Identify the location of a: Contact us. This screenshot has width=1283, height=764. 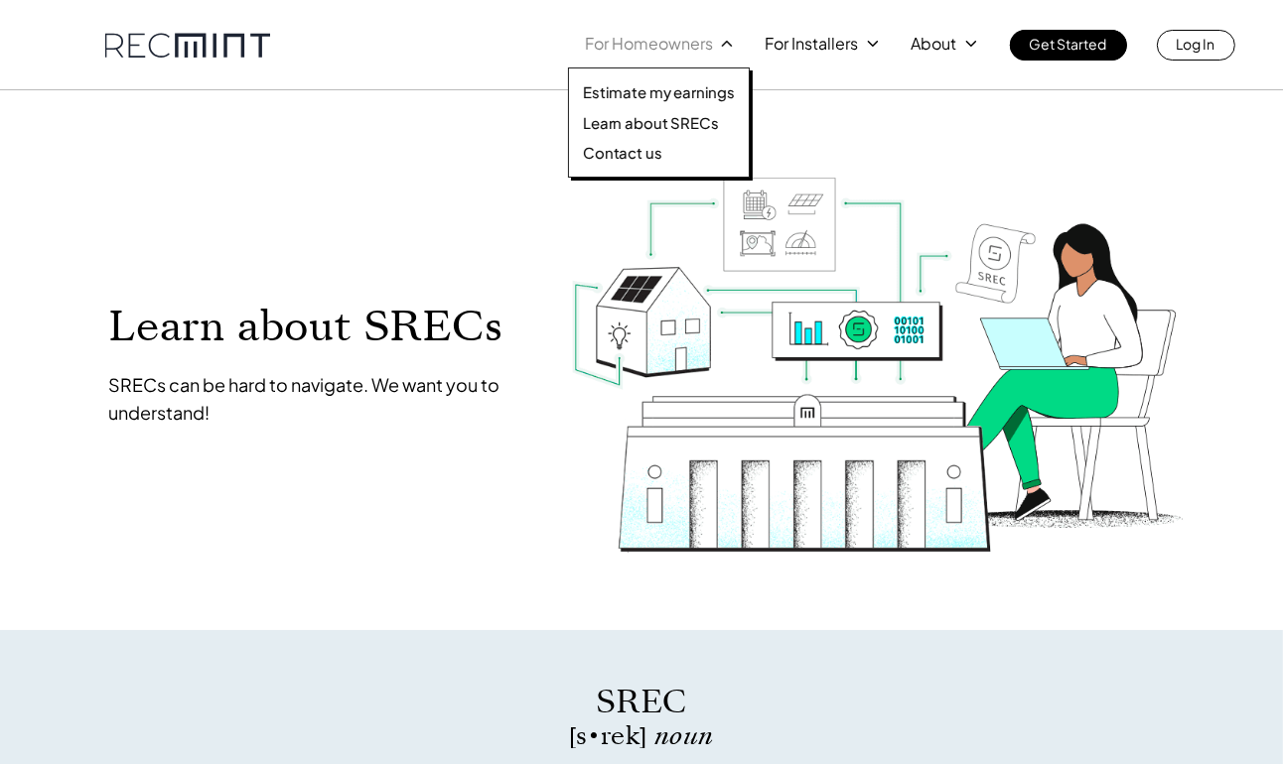
(658, 153).